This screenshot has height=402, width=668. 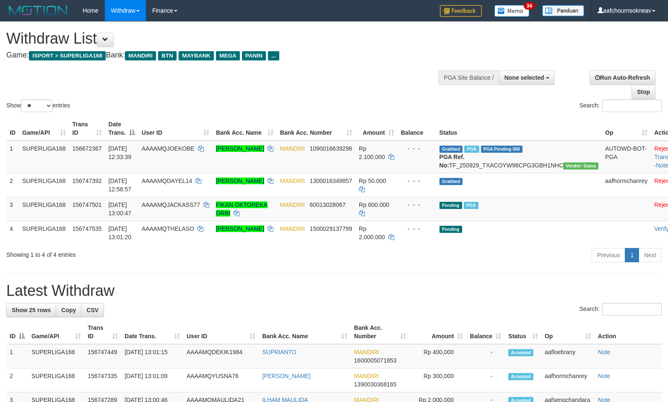 I want to click on td: 156747335, so click(x=103, y=380).